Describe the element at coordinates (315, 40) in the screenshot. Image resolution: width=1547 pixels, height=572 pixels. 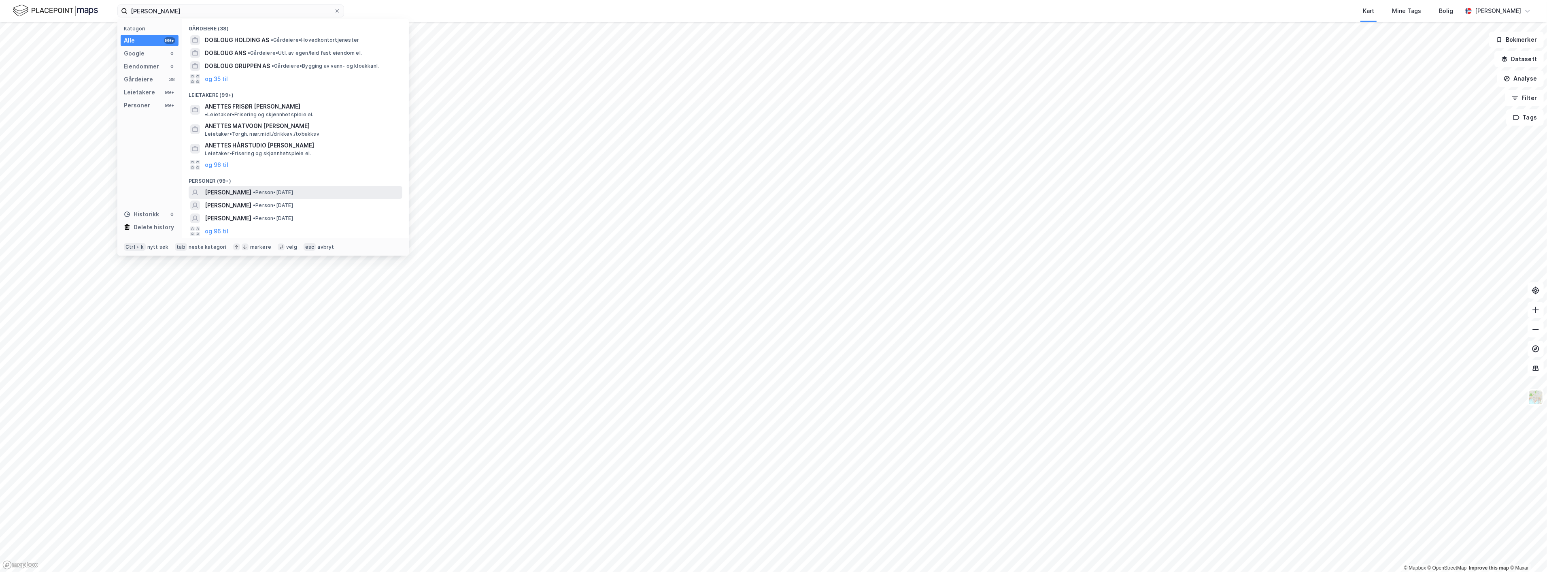
I see `span: Gårdeiere • Hovedkontortjenester` at that location.